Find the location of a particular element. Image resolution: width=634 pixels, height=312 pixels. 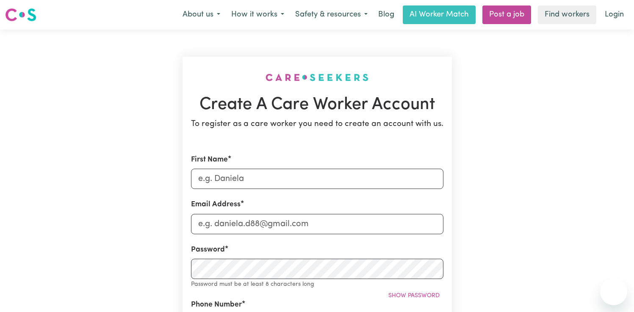

small: Password must be at least 8 characters long is located at coordinates (252, 284).